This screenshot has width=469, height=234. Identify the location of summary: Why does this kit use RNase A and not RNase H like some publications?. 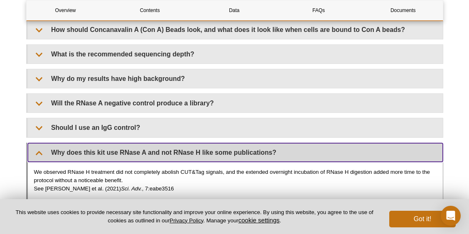
(235, 152).